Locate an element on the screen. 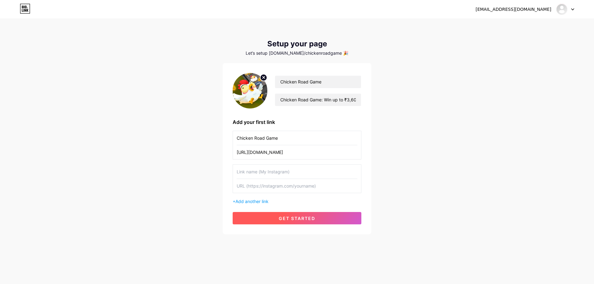 The width and height of the screenshot is (594, 284). input: bio is located at coordinates (318, 100).